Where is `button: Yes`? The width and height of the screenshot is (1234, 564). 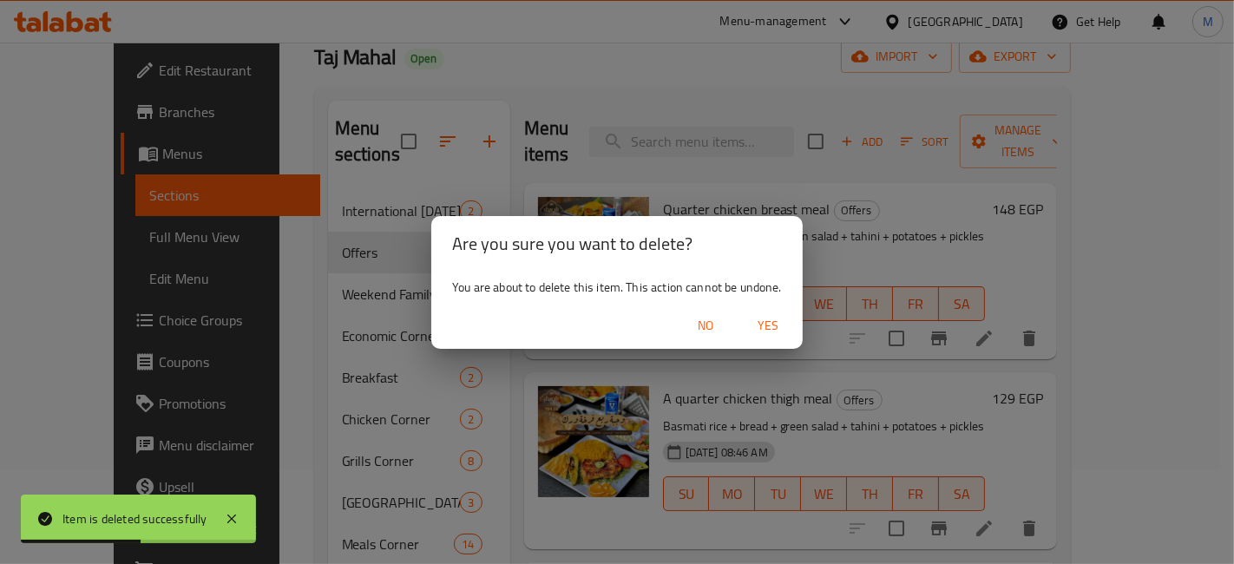 button: Yes is located at coordinates (768, 326).